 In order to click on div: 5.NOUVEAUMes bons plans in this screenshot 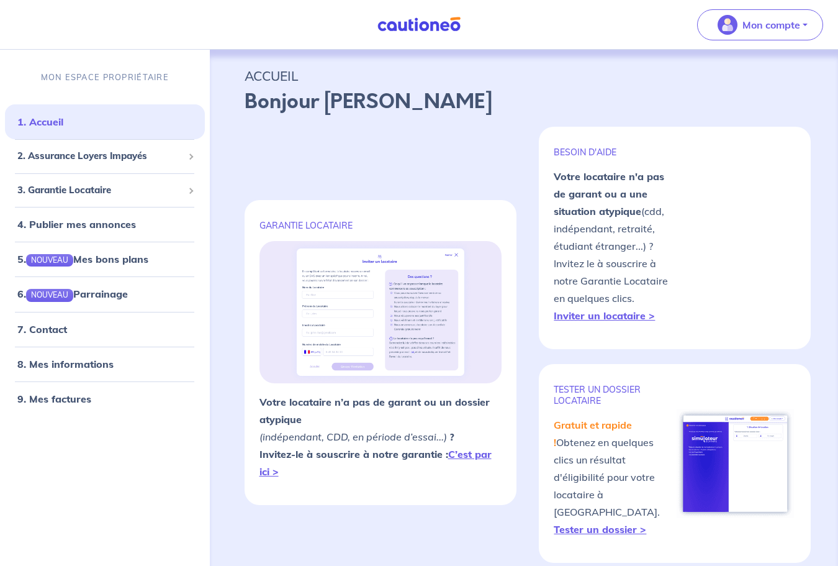, I will do `click(105, 259)`.